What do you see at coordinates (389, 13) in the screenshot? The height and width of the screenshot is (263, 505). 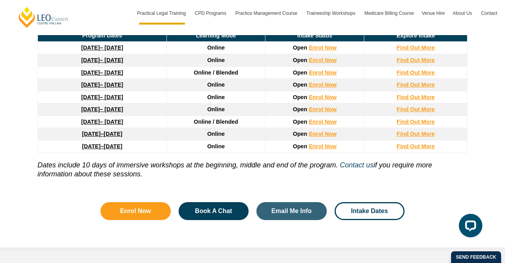 I see `a: Medicare Billing Course` at bounding box center [389, 13].